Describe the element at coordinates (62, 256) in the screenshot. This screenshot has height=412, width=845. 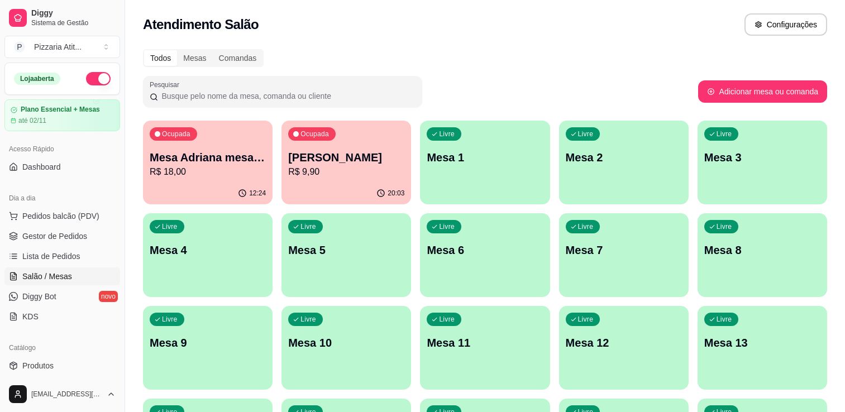
I see `a: Lista de Pedidos` at that location.